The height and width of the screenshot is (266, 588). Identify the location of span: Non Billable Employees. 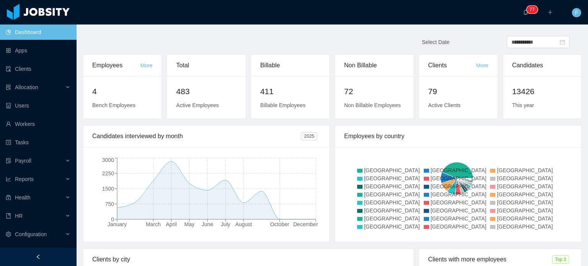
(372, 105).